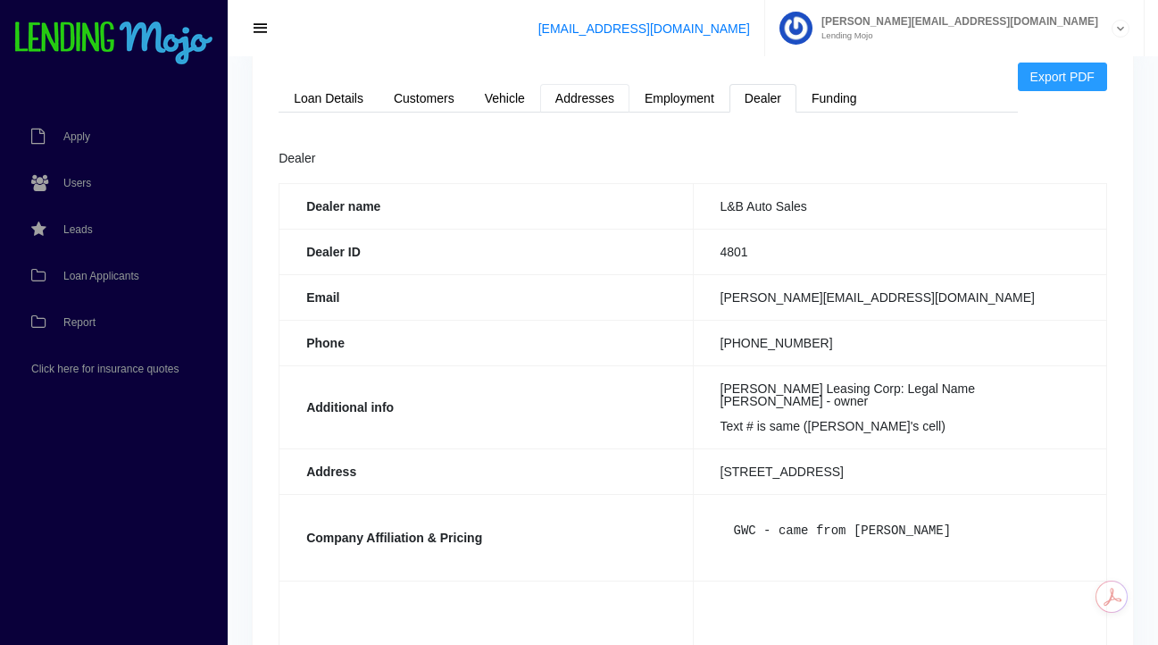 The height and width of the screenshot is (645, 1158). What do you see at coordinates (329, 98) in the screenshot?
I see `a: Loan Details` at bounding box center [329, 98].